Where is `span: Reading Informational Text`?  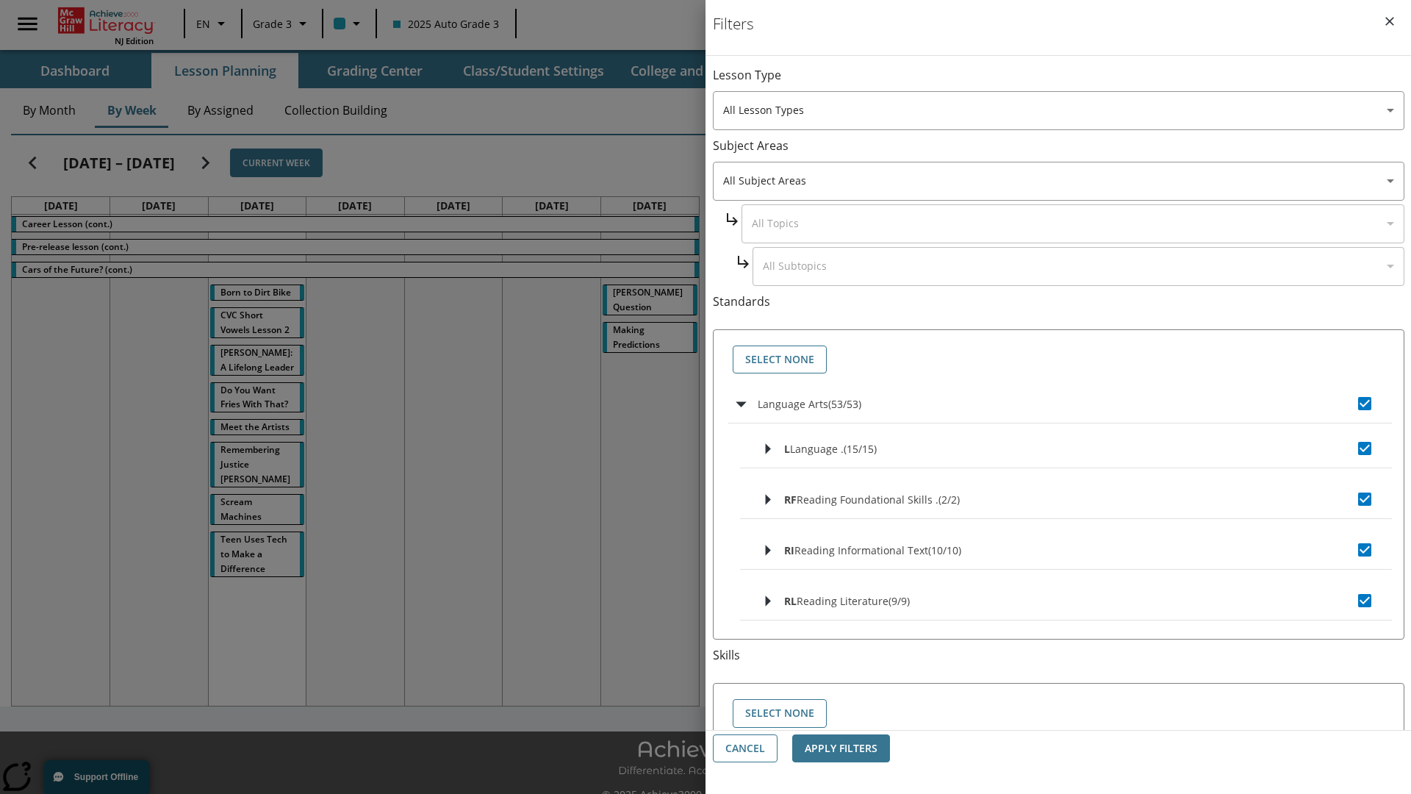 span: Reading Informational Text is located at coordinates (861, 550).